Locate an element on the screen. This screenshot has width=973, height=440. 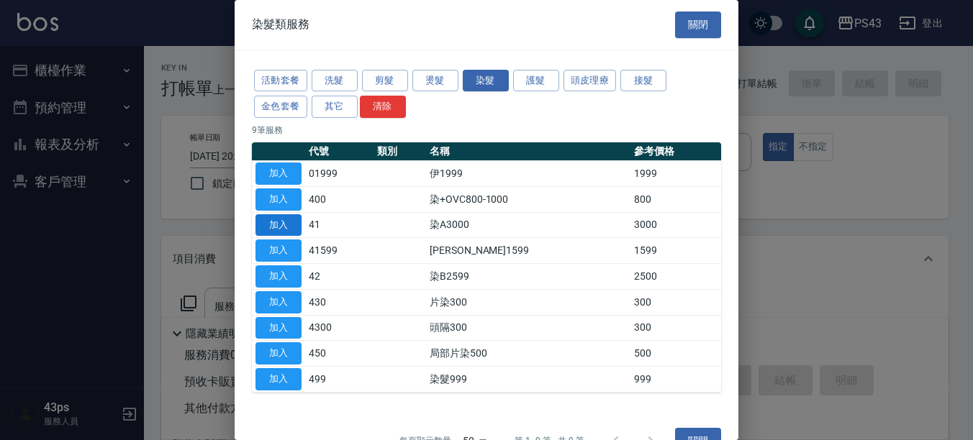
td: 41599 is located at coordinates (339, 251).